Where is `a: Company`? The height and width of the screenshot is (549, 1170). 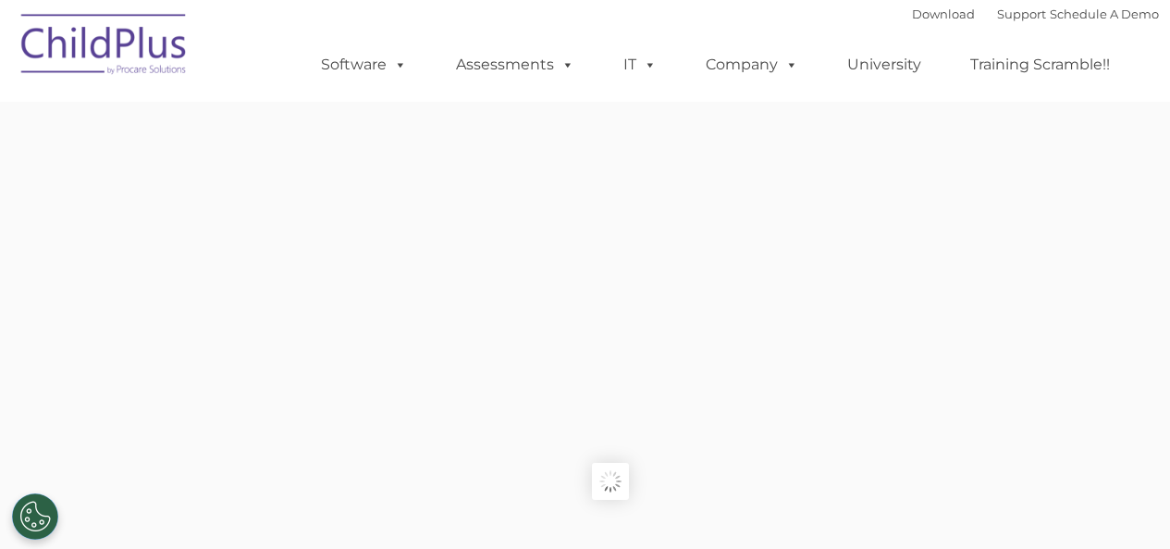 a: Company is located at coordinates (752, 65).